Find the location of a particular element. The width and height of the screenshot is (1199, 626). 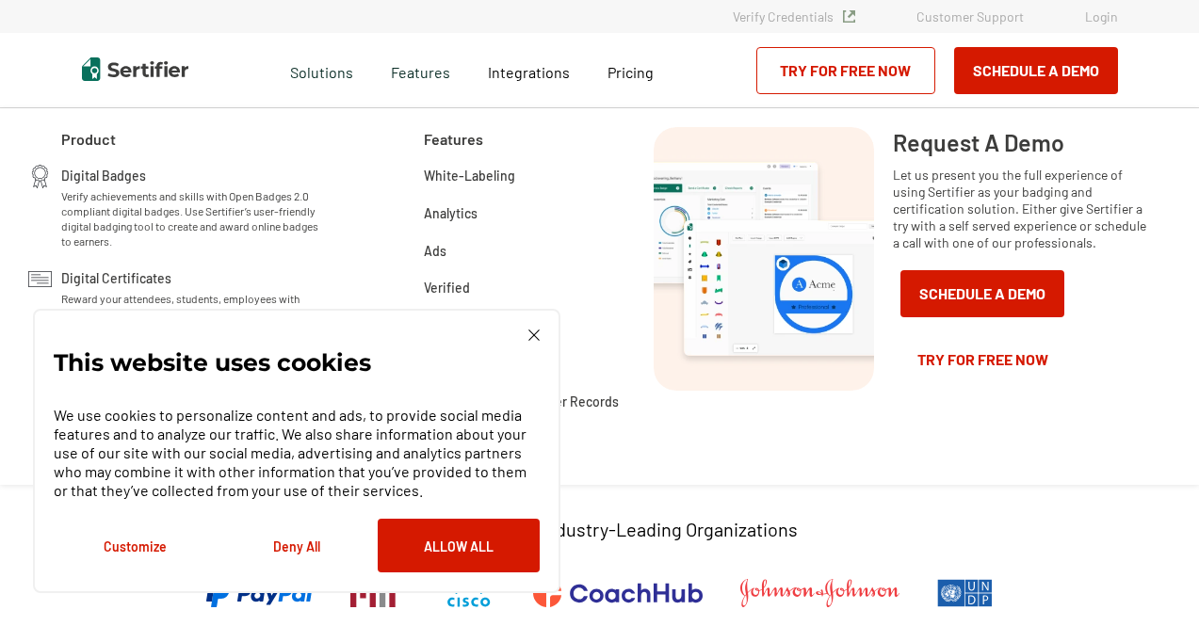

a: White-Labeling is located at coordinates (469, 174).